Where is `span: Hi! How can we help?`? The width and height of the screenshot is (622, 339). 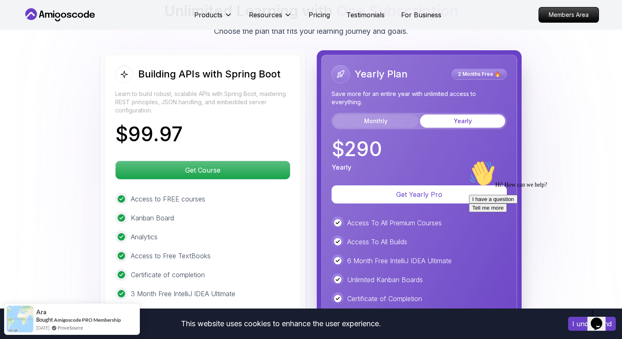 span: Hi! How can we help? is located at coordinates (42, 28).